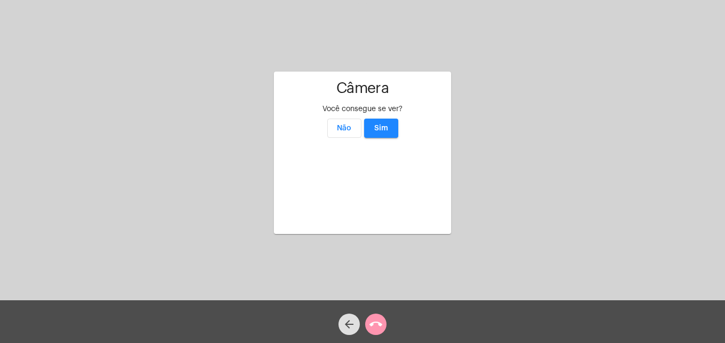 The height and width of the screenshot is (343, 725). Describe the element at coordinates (344, 128) in the screenshot. I see `span: Não` at that location.